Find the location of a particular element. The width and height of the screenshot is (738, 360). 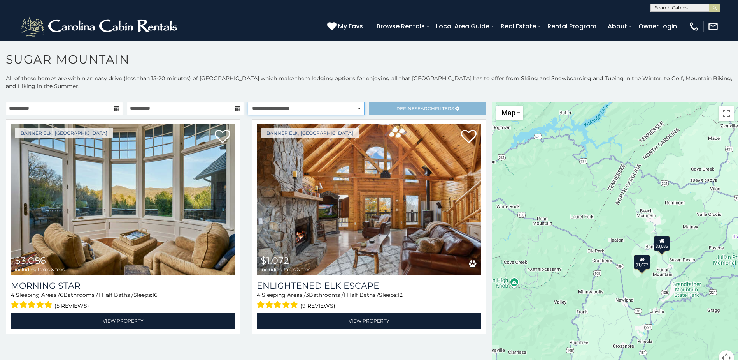

img: Morning Star is located at coordinates (123, 199).